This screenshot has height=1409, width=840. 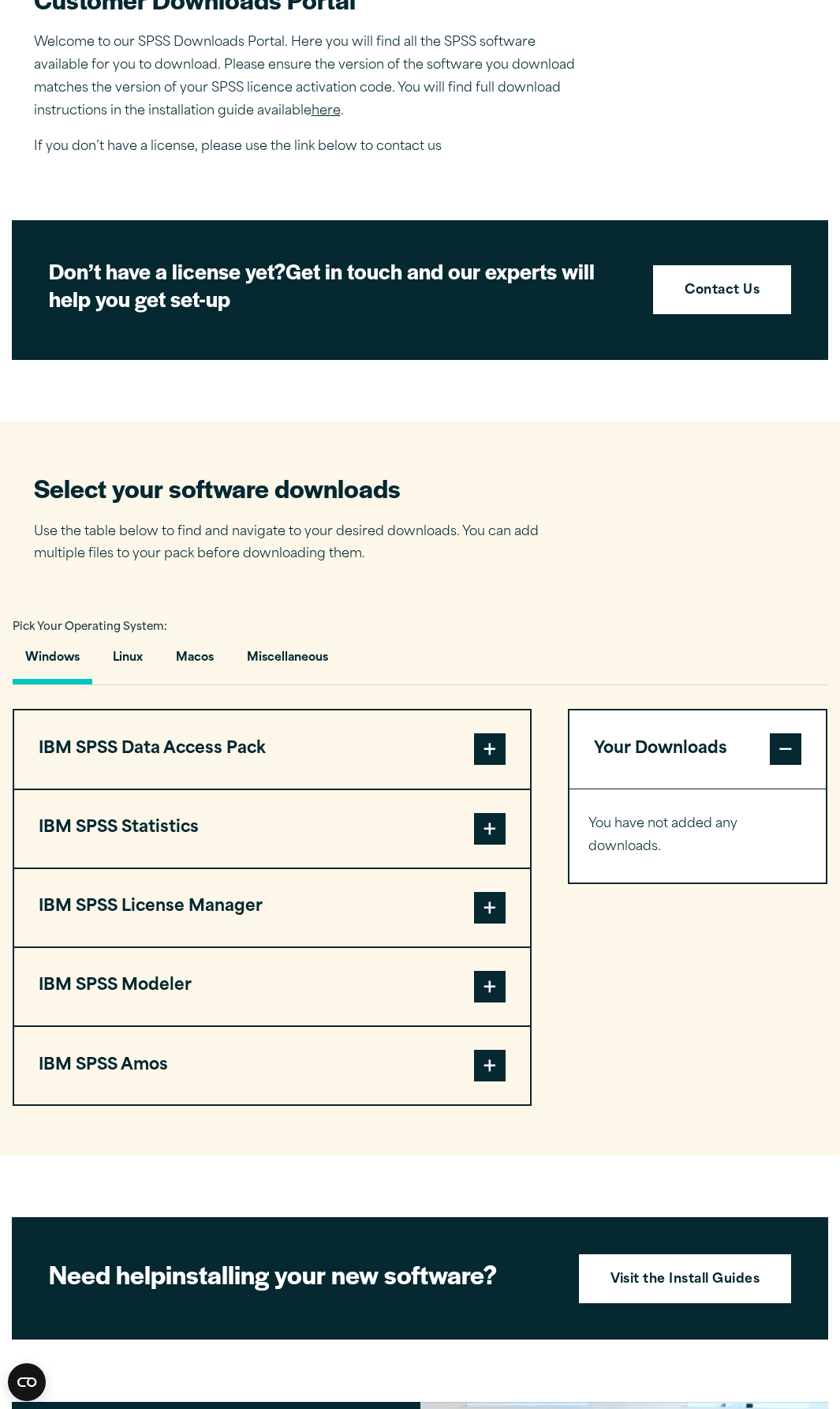 I want to click on p: Use the table below to find and navigate to your desired downloads. You can add multiple files to..., so click(x=298, y=544).